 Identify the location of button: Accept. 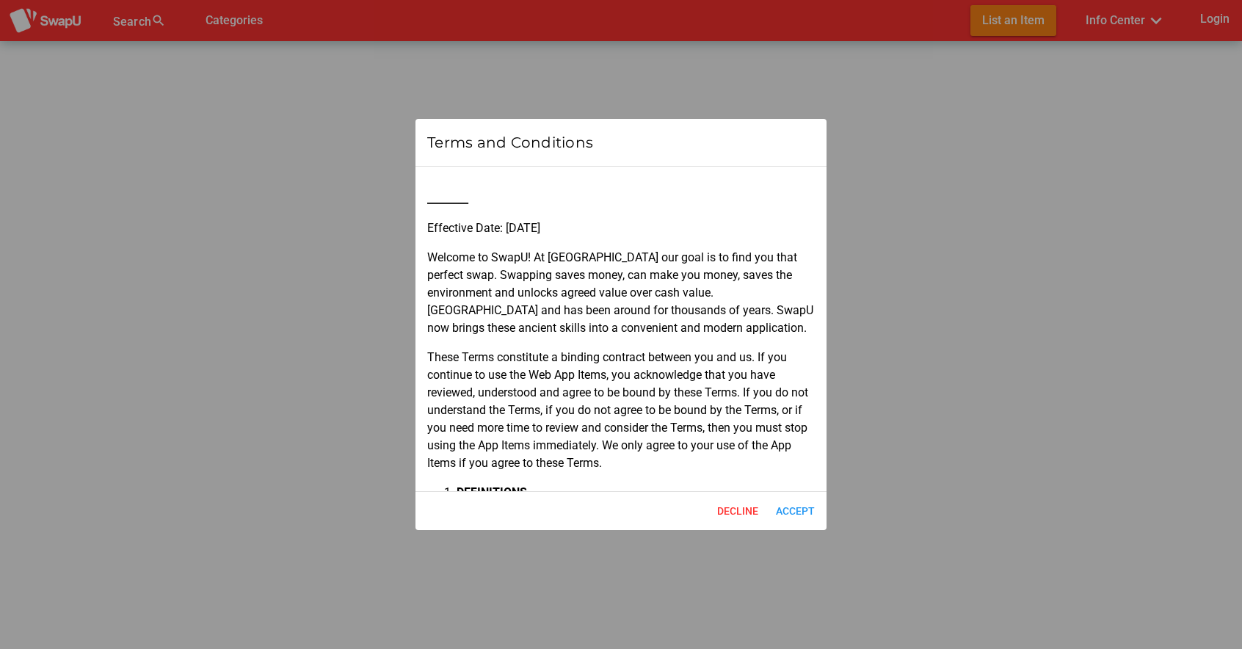
(795, 511).